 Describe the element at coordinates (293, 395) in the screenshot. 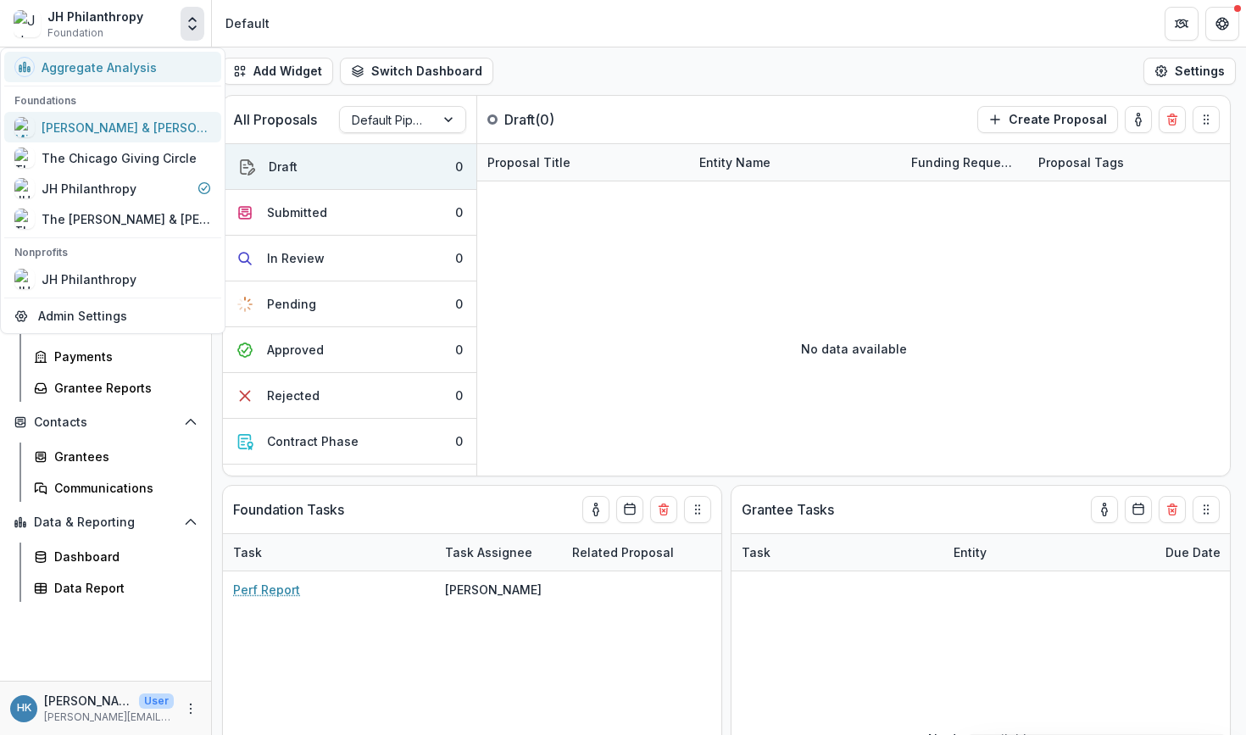

I see `div: Rejected` at that location.